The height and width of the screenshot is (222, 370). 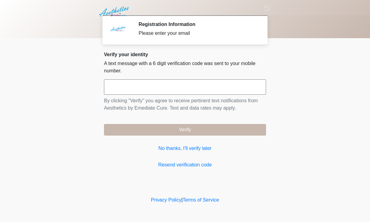 What do you see at coordinates (185, 149) in the screenshot?
I see `a: No thanks, I'll verify later` at bounding box center [185, 149].